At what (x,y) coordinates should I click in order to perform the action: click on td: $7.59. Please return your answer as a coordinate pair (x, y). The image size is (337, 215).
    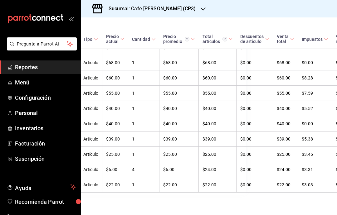
    Looking at the image, I should click on (315, 93).